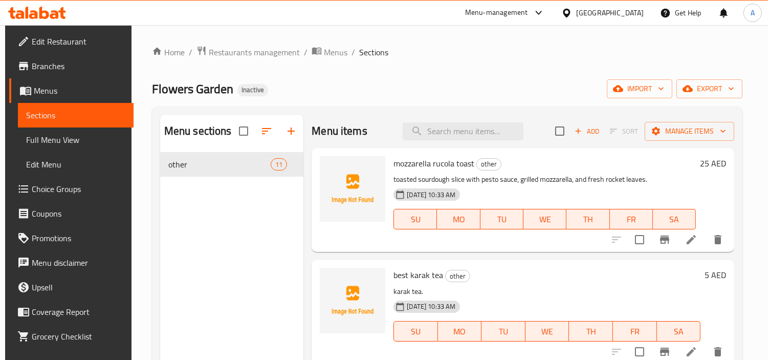 This screenshot has width=768, height=360. Describe the element at coordinates (709, 89) in the screenshot. I see `span: export` at that location.